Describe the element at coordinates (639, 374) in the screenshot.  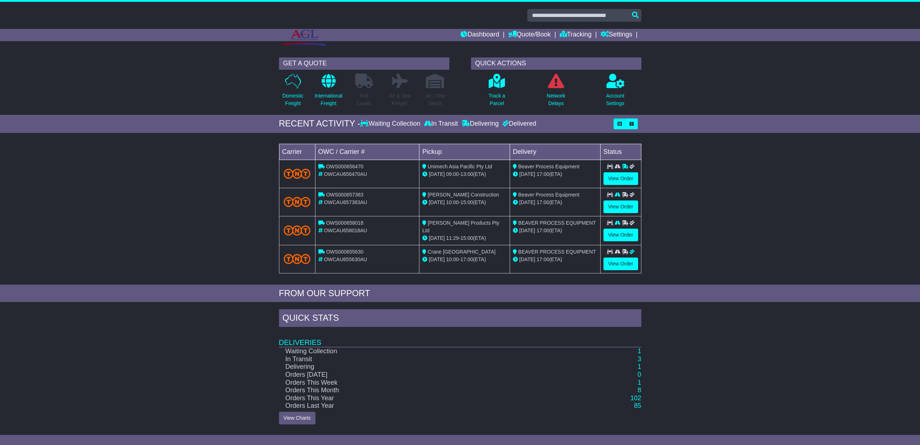
I see `a: 0` at that location.